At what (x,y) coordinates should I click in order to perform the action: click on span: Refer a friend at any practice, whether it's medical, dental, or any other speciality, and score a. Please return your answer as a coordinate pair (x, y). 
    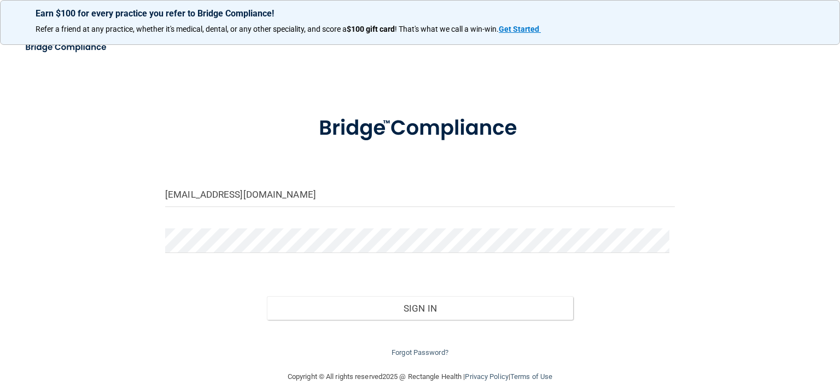
    Looking at the image, I should click on (191, 29).